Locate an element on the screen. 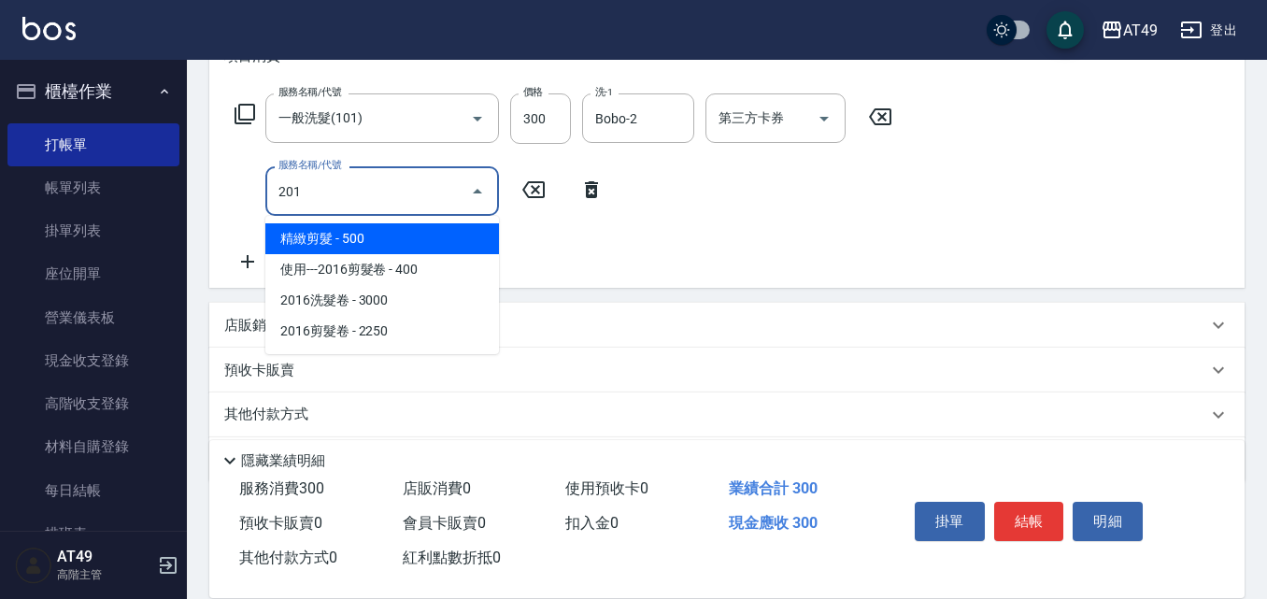 Image resolution: width=1267 pixels, height=599 pixels. button: save is located at coordinates (1065, 30).